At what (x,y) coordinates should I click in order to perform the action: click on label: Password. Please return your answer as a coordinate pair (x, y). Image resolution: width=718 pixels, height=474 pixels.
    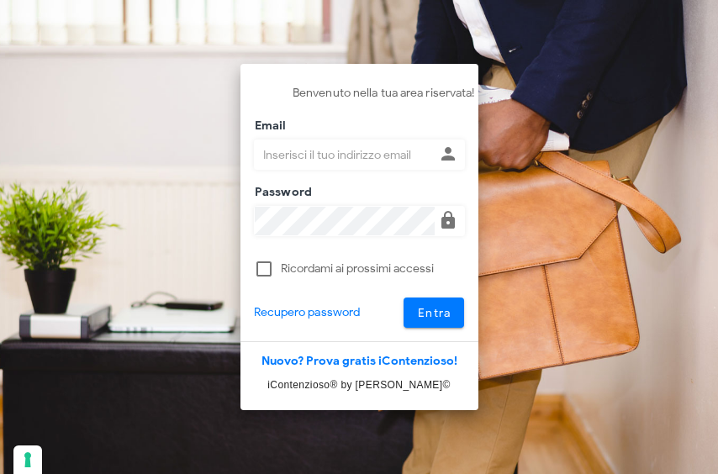
    Looking at the image, I should click on (281, 192).